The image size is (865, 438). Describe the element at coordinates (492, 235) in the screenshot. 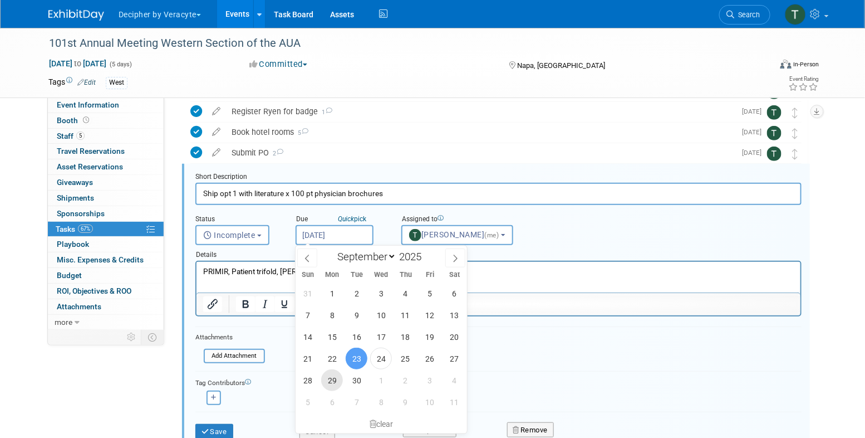

I see `span: (me)` at that location.